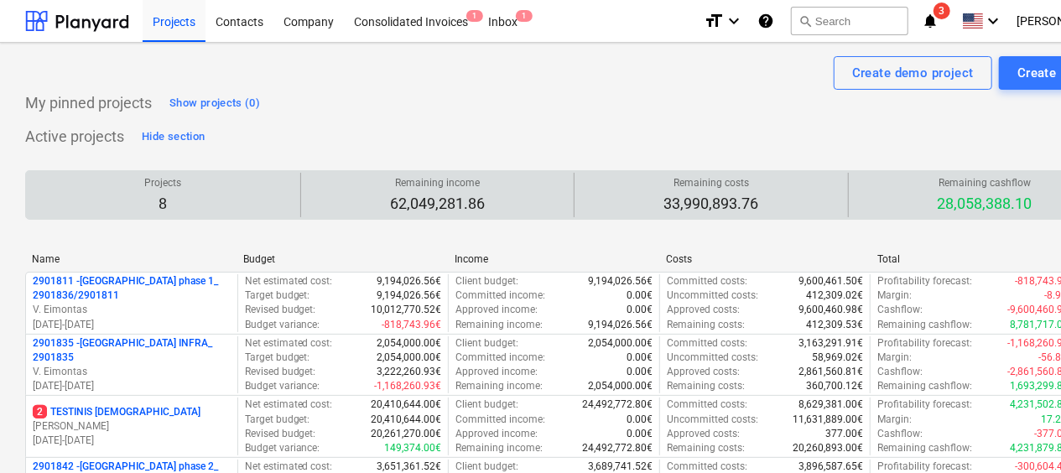 Image resolution: width=1061 pixels, height=473 pixels. Describe the element at coordinates (524, 16) in the screenshot. I see `span: 1` at that location.